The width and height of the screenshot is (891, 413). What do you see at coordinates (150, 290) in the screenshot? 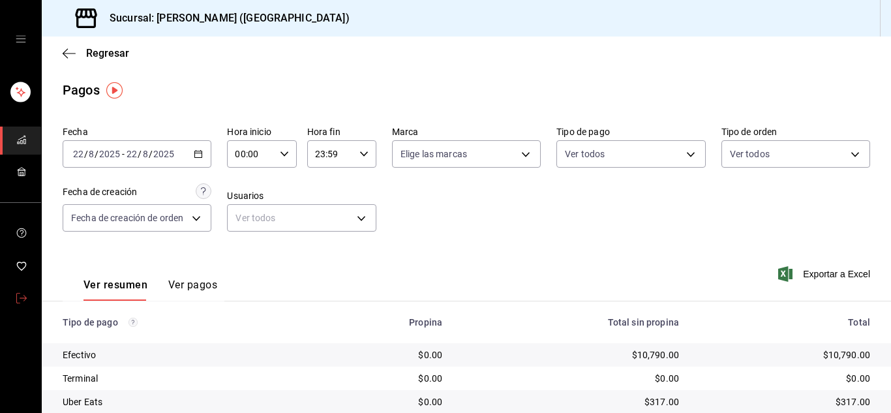
I see `div: navigation tabs` at bounding box center [150, 290].